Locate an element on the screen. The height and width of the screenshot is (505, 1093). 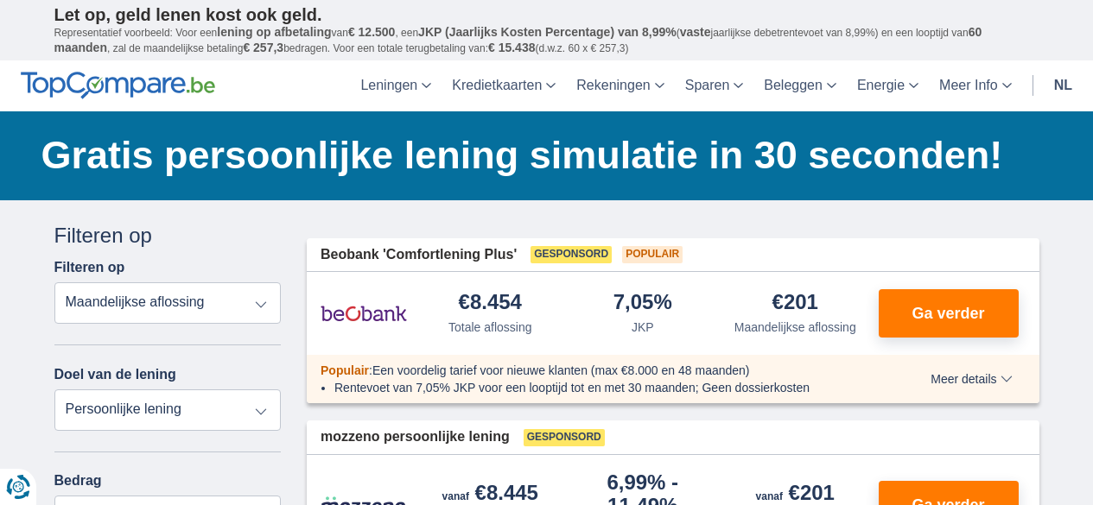
span: 60 maanden is located at coordinates (518, 40).